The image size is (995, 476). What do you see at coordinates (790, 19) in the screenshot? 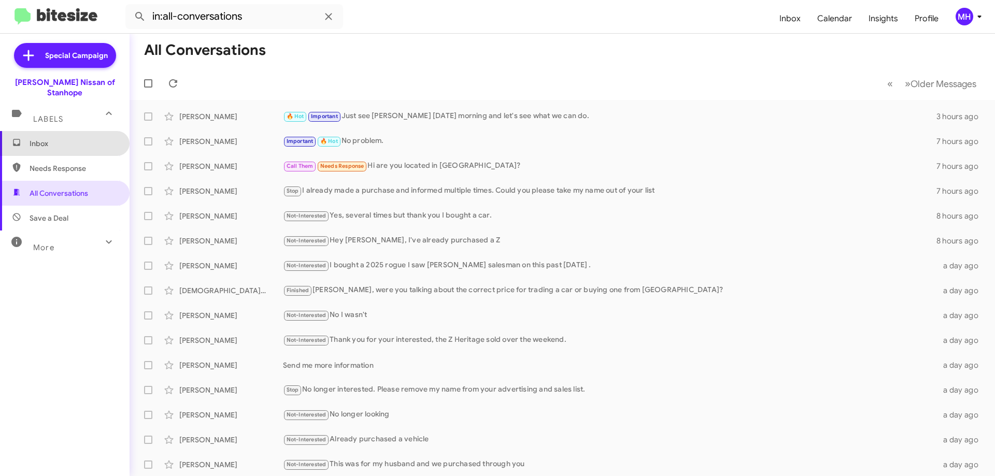
I see `a: Inbox` at bounding box center [790, 19].